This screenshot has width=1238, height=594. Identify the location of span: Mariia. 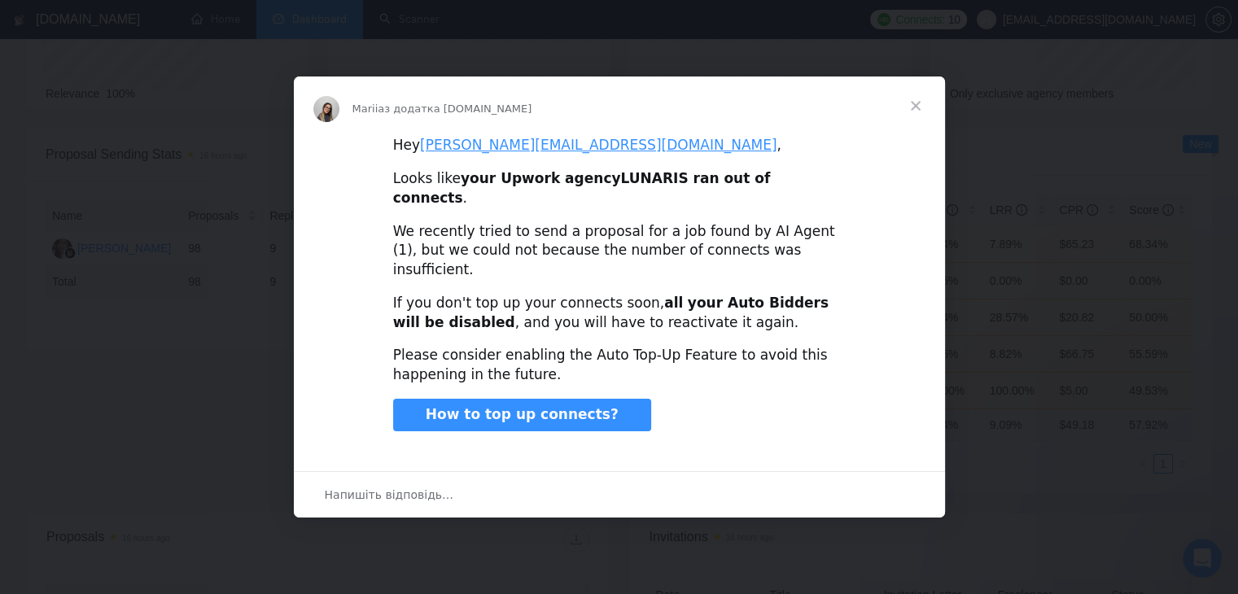
(369, 108).